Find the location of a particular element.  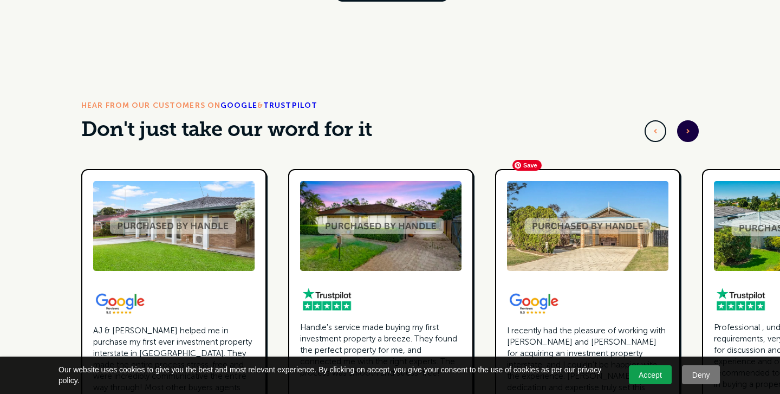

span: Save is located at coordinates (527, 165).